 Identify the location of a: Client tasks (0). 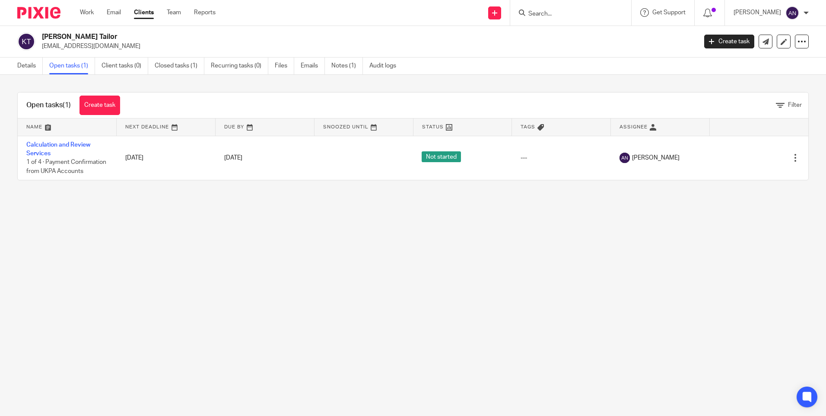
(125, 66).